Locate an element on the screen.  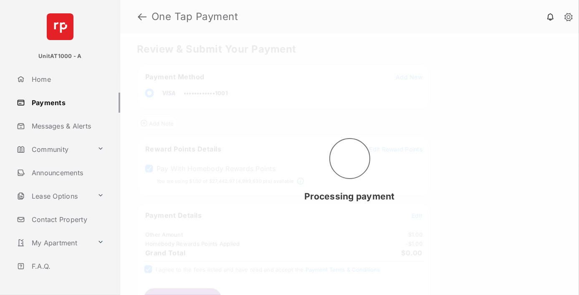
a: Messages & Alerts is located at coordinates (67, 126).